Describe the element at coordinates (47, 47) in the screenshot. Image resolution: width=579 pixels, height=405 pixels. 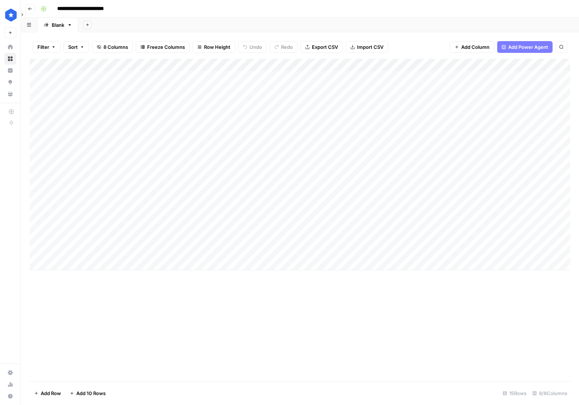
I see `button: Filter` at that location.